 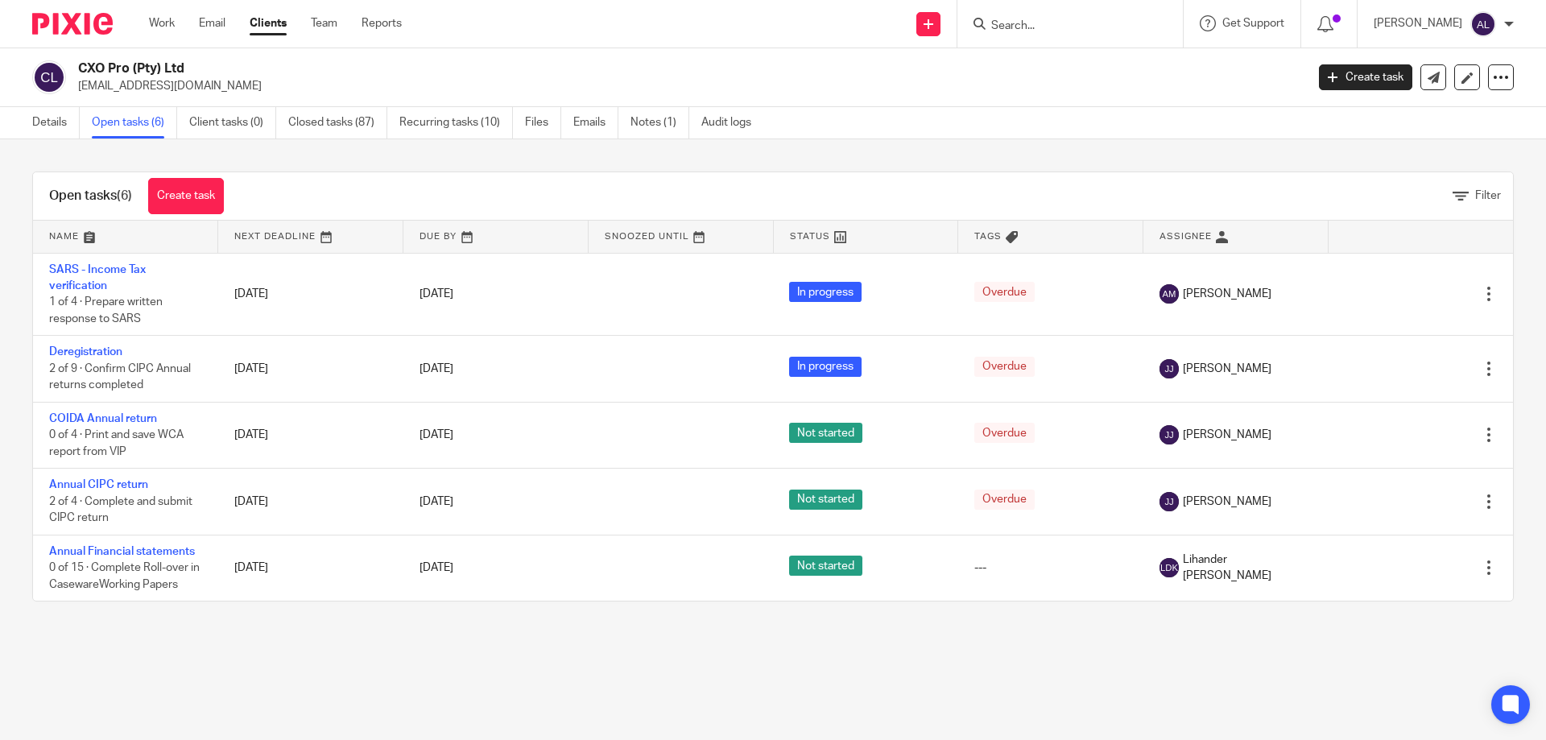 I want to click on img: Pixie, so click(x=72, y=23).